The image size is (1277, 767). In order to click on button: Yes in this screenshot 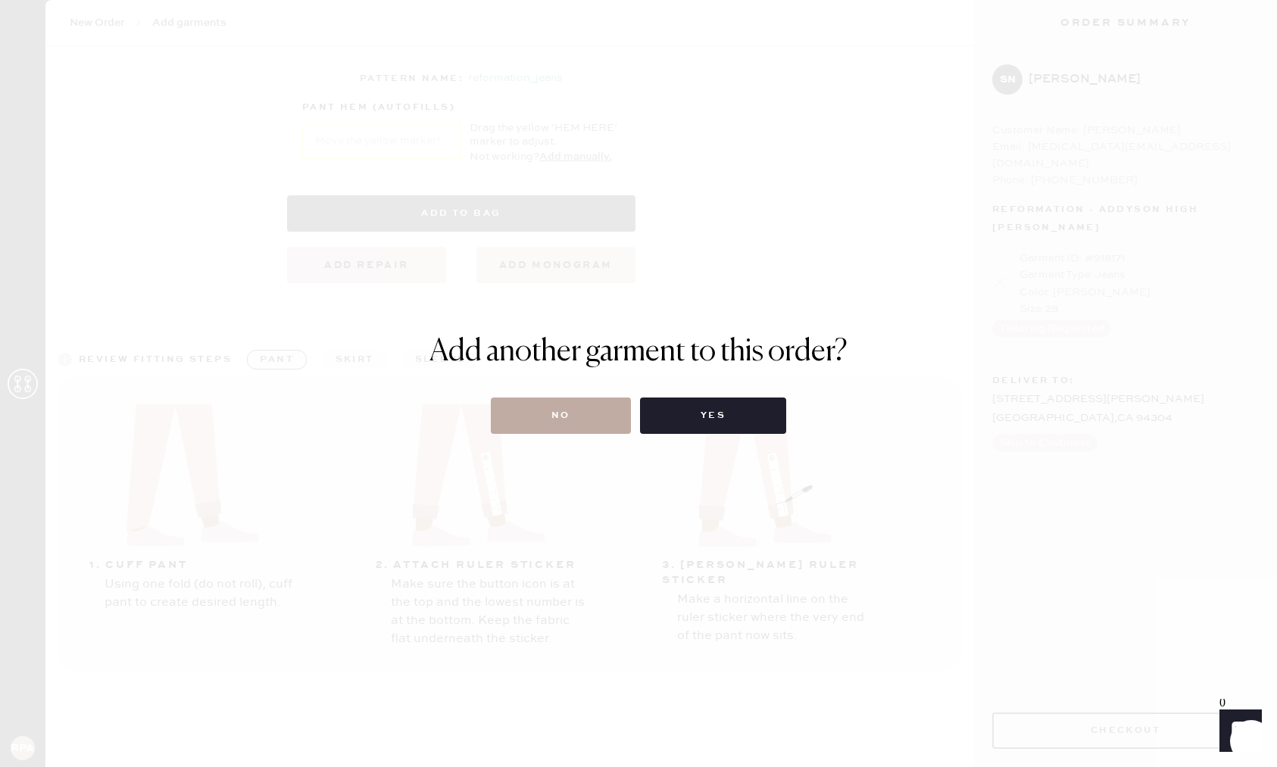, I will do `click(712, 416)`.